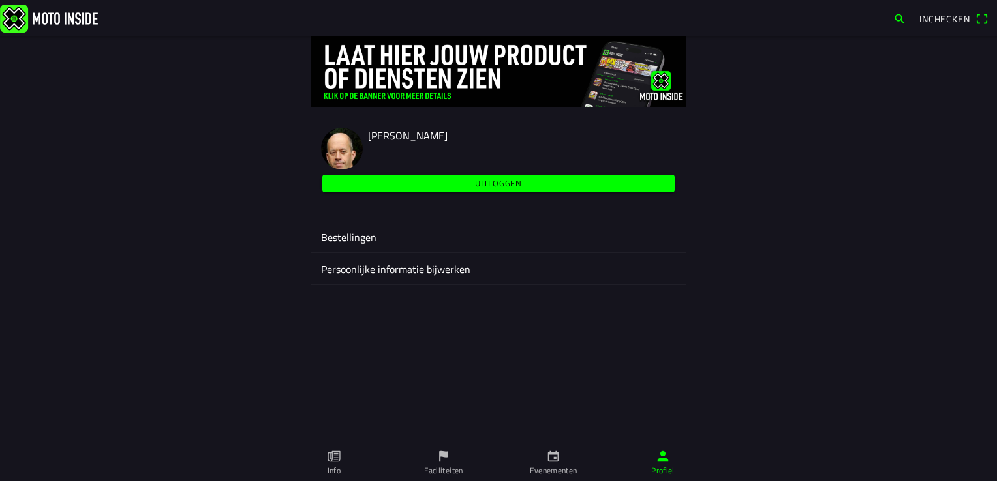  Describe the element at coordinates (953, 18) in the screenshot. I see `a: Incheckenqr scanner` at that location.